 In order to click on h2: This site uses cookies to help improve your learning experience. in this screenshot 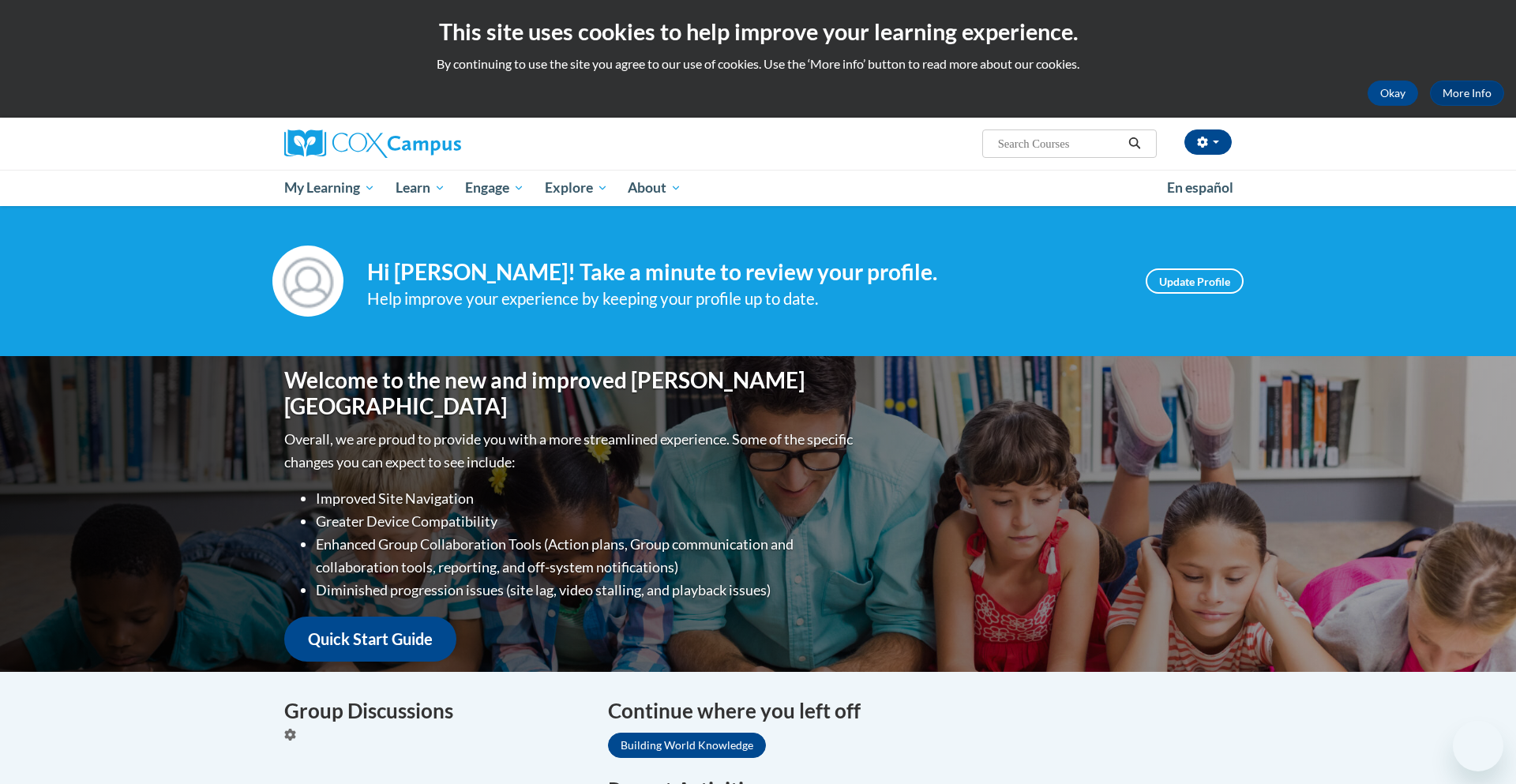, I will do `click(758, 32)`.